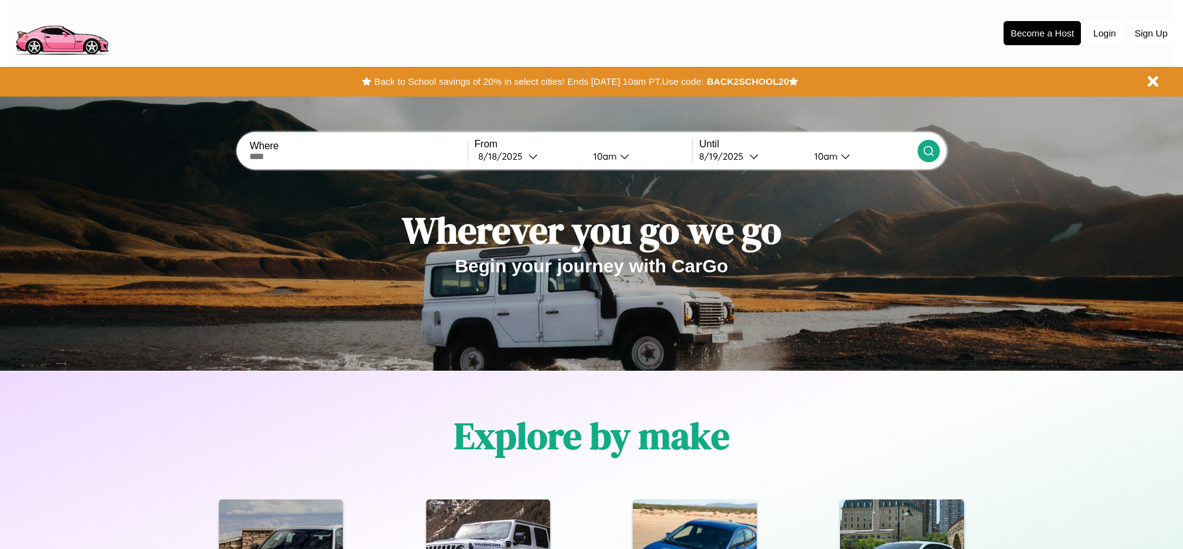  Describe the element at coordinates (1151, 33) in the screenshot. I see `button: Sign Up` at that location.